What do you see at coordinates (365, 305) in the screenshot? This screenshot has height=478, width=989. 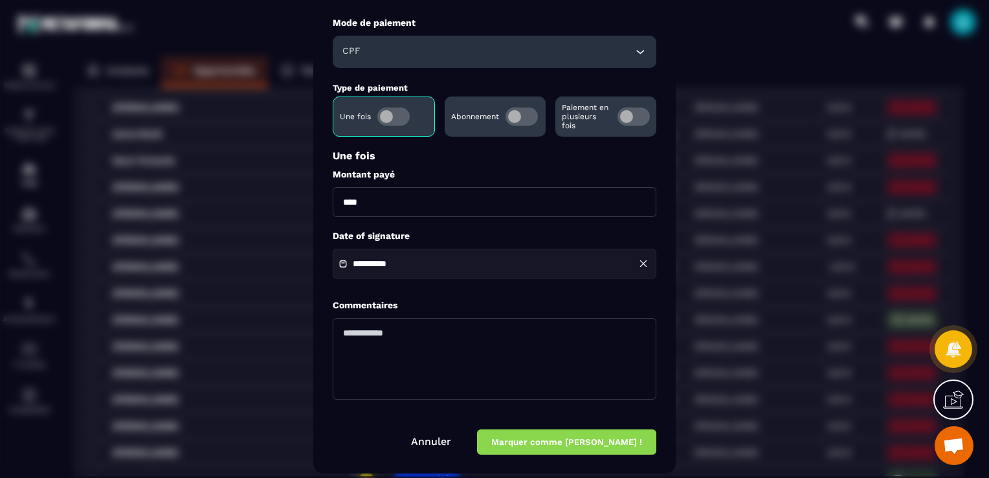 I see `label: Commentaires` at bounding box center [365, 305].